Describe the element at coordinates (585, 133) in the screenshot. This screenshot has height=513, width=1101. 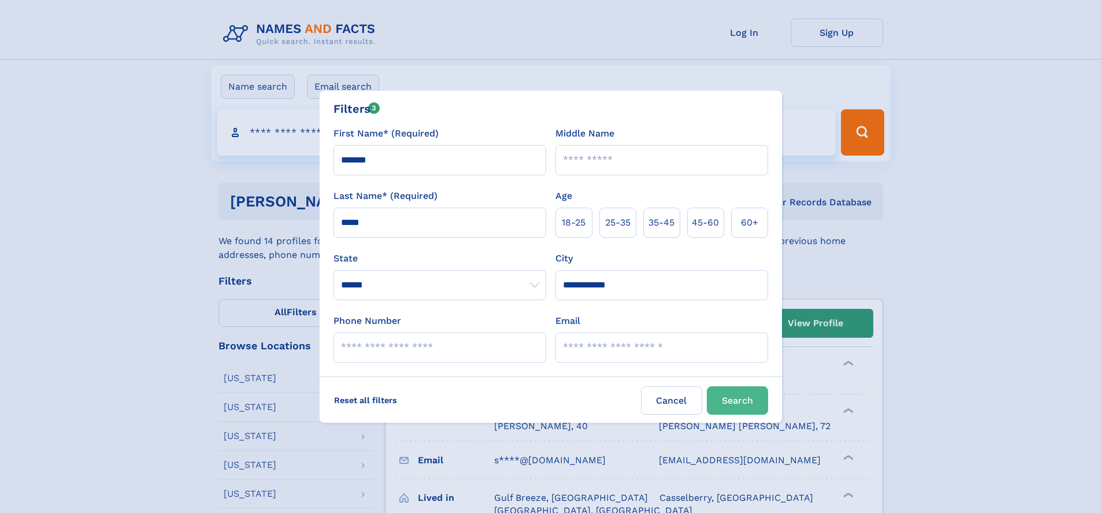
I see `label: Middle Name` at that location.